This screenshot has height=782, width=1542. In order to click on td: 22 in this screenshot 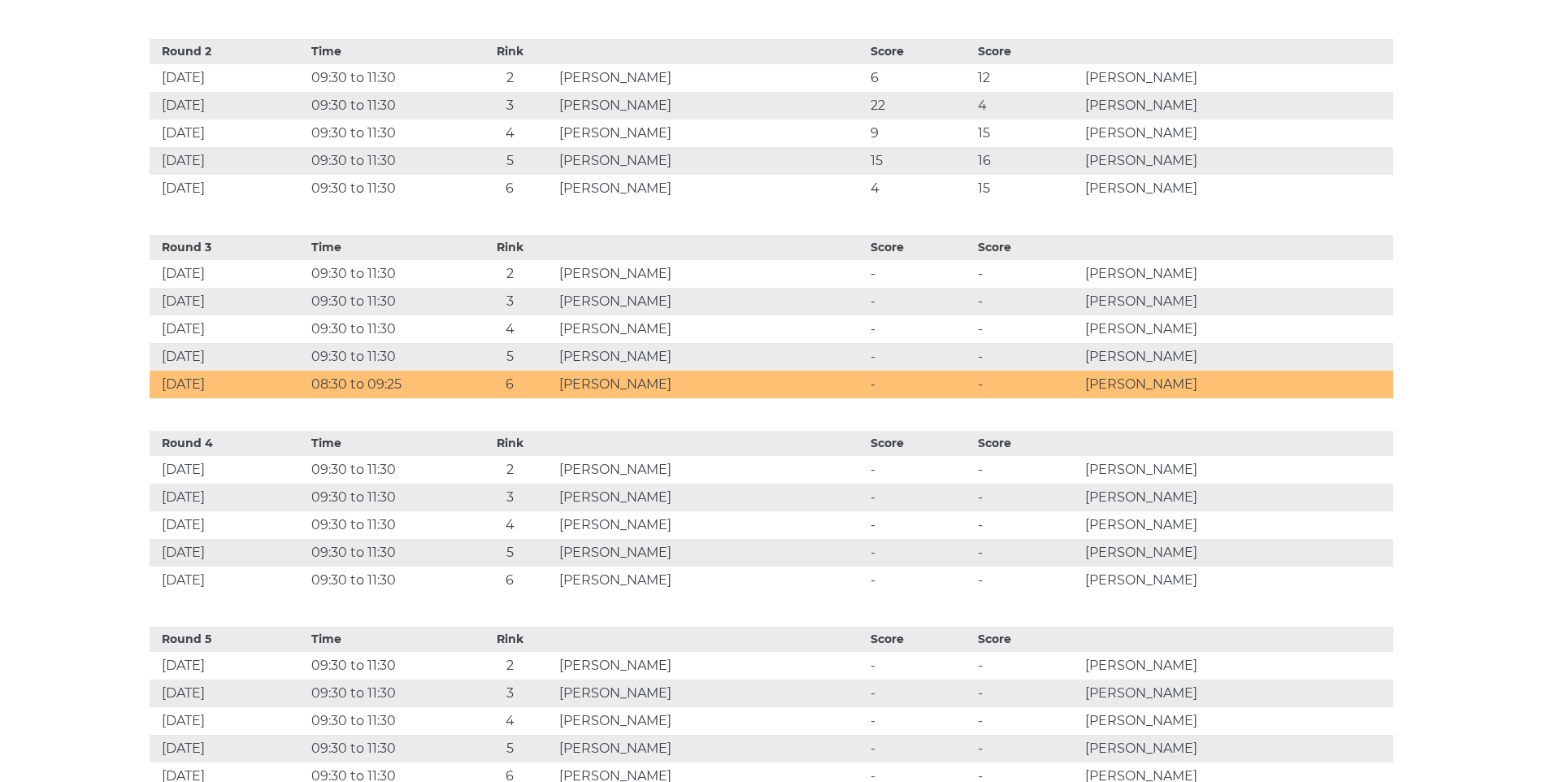, I will do `click(920, 106)`.